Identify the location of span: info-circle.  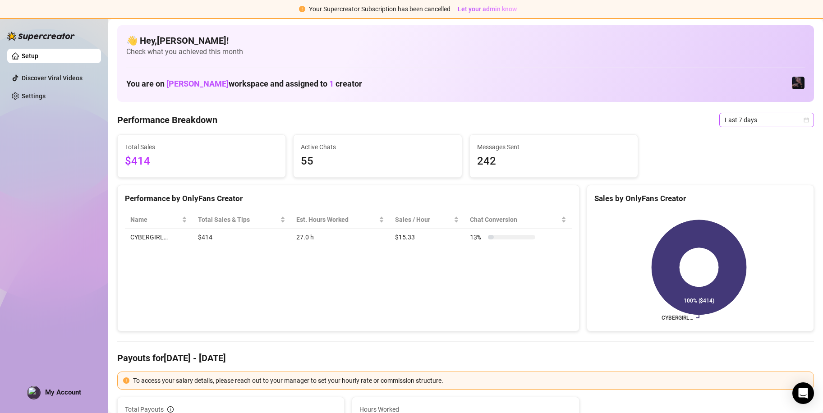
(170, 409).